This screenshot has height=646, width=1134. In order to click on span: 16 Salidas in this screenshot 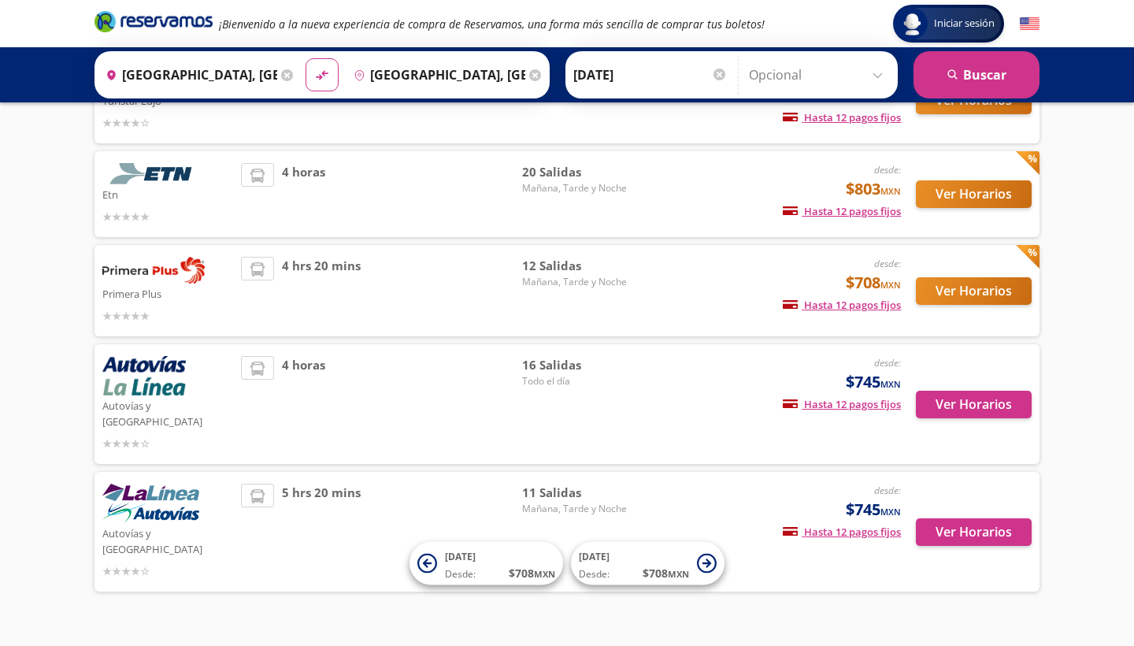, I will do `click(577, 364)`.